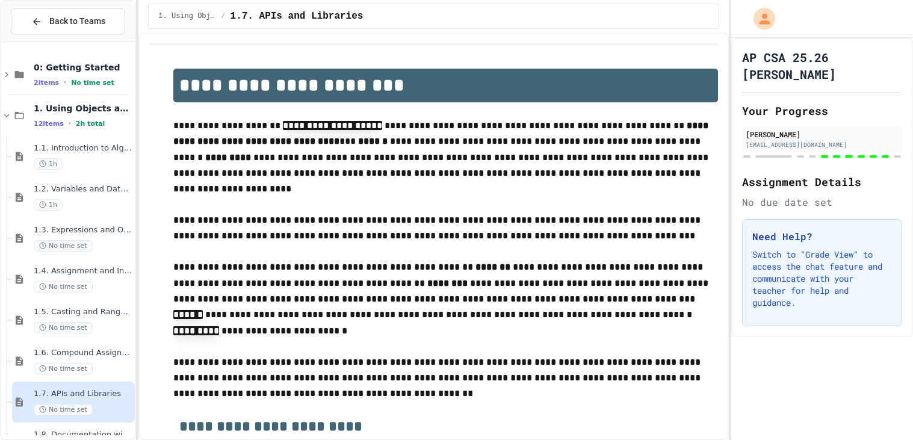 The height and width of the screenshot is (440, 913). What do you see at coordinates (760, 19) in the screenshot?
I see `div: My Account` at bounding box center [760, 19].